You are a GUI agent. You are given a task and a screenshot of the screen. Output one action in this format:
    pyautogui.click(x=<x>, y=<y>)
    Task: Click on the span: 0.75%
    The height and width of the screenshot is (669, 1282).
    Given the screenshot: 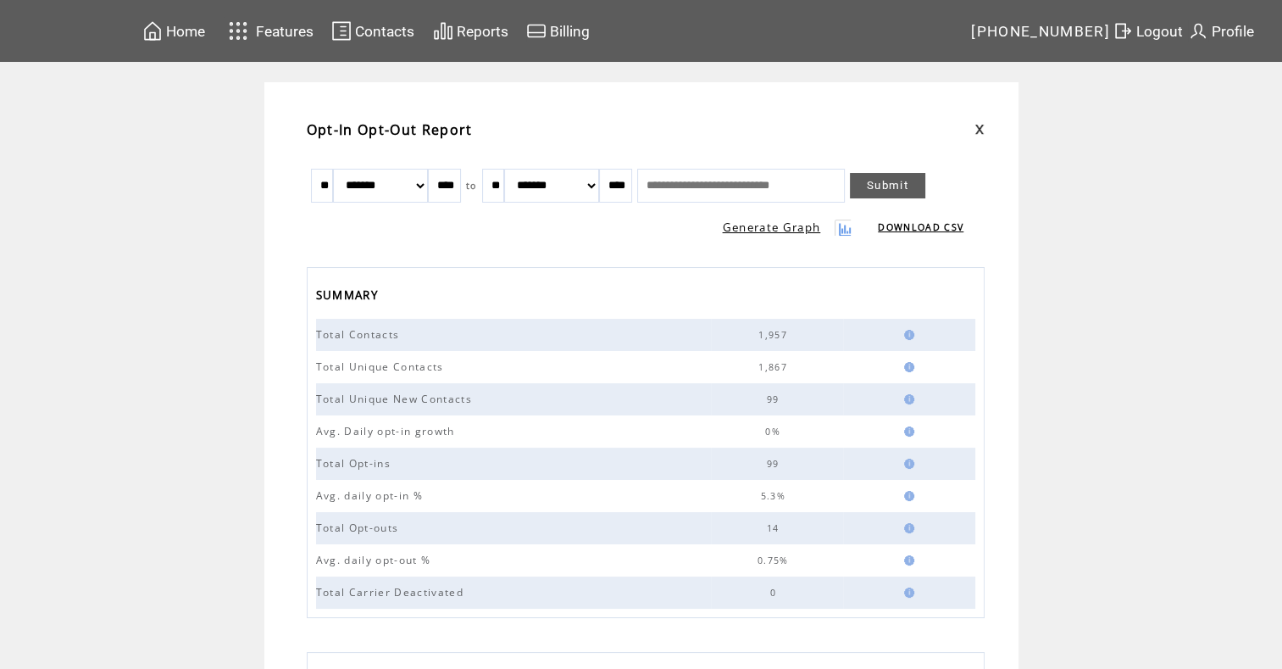 What is the action you would take?
    pyautogui.click(x=776, y=560)
    